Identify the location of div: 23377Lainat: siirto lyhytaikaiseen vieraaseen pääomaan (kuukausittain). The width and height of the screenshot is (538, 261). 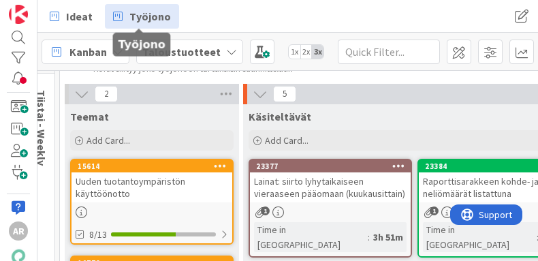
(330, 181).